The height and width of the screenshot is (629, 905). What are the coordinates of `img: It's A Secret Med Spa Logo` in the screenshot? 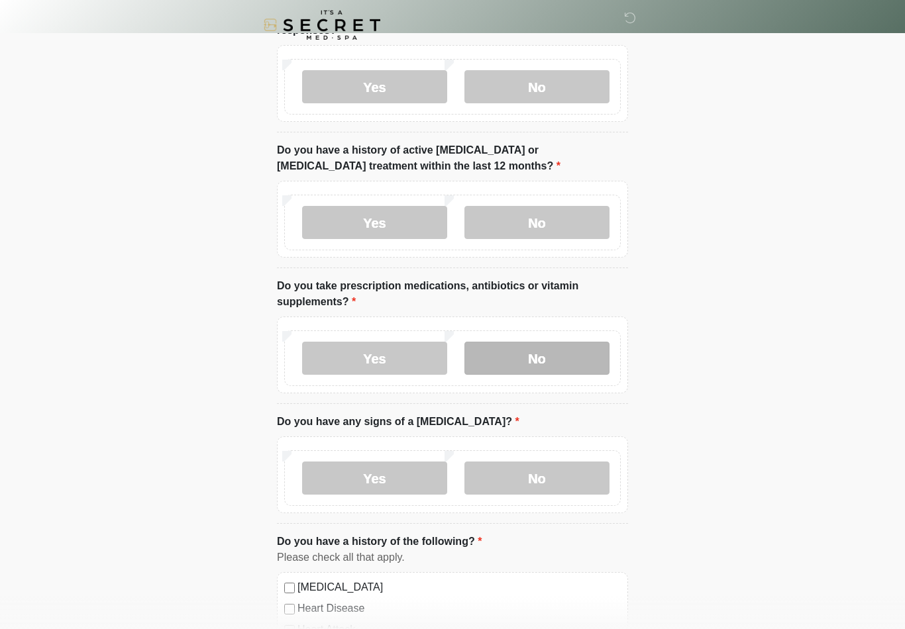 It's located at (322, 25).